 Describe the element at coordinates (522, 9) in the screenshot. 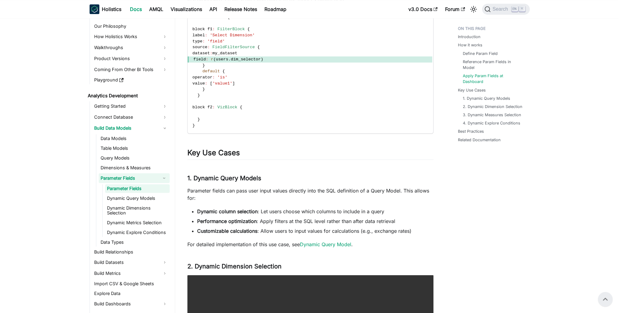

I see `kbd: K` at that location.